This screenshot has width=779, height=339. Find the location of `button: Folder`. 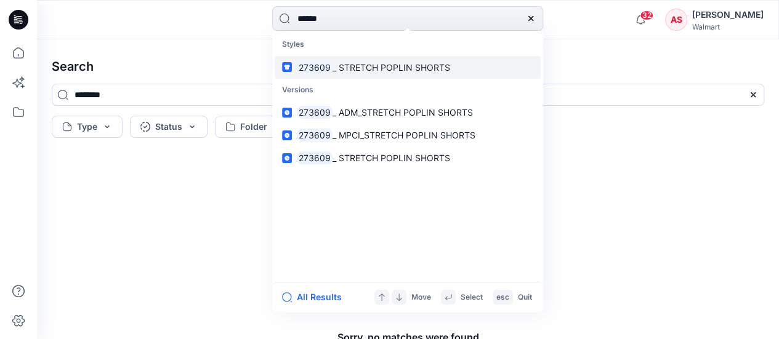

button: Folder is located at coordinates (254, 127).